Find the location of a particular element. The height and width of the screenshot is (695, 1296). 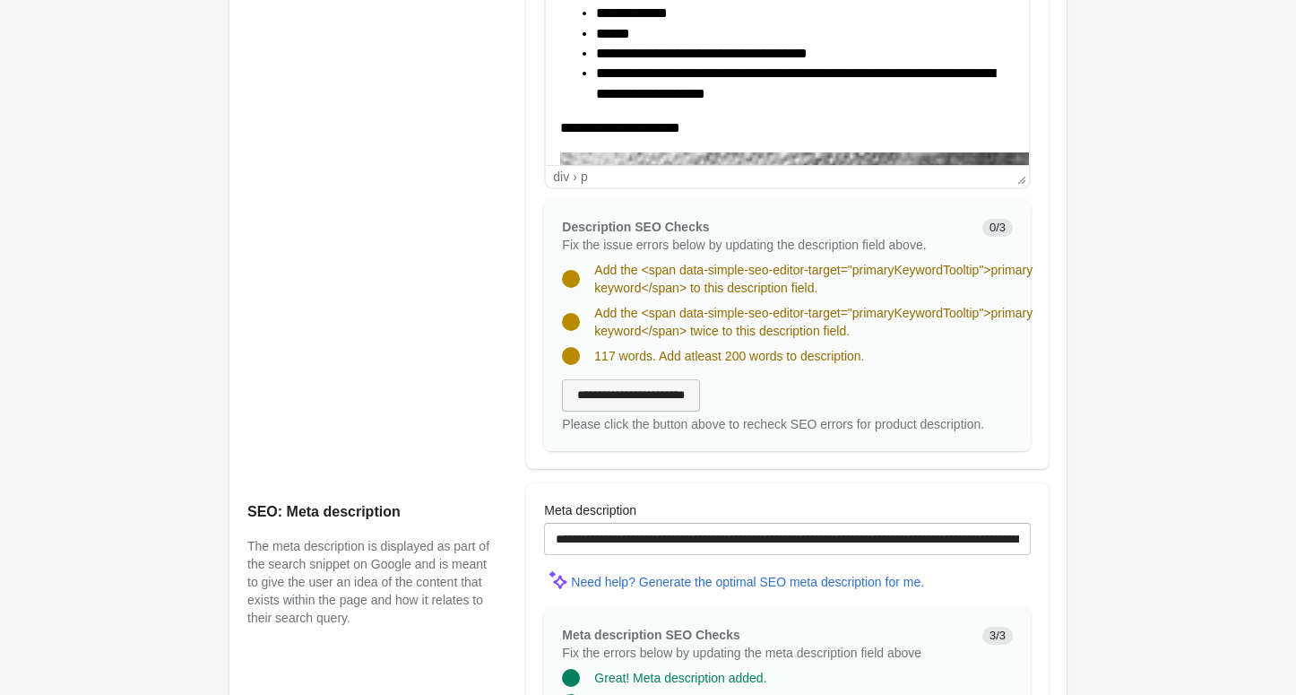

p: Fix the issue errors below by updating the description field above. is located at coordinates (765, 245).